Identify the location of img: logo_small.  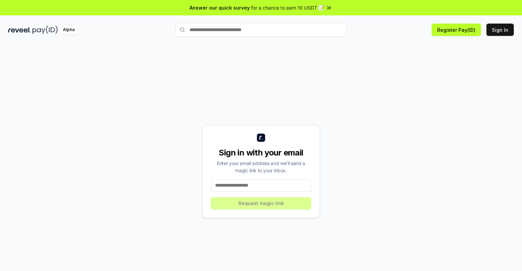
(261, 138).